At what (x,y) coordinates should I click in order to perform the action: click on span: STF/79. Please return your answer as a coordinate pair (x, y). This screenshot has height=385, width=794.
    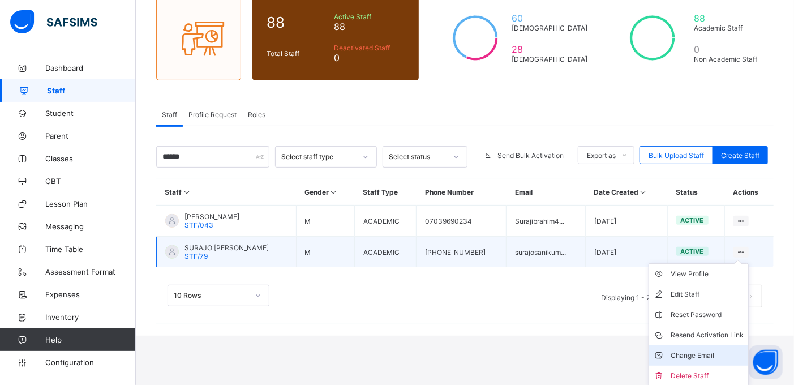
    Looking at the image, I should click on (196, 256).